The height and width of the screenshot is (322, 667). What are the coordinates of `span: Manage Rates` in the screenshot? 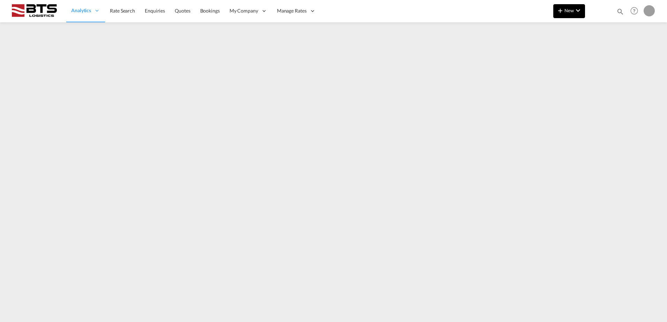 It's located at (292, 11).